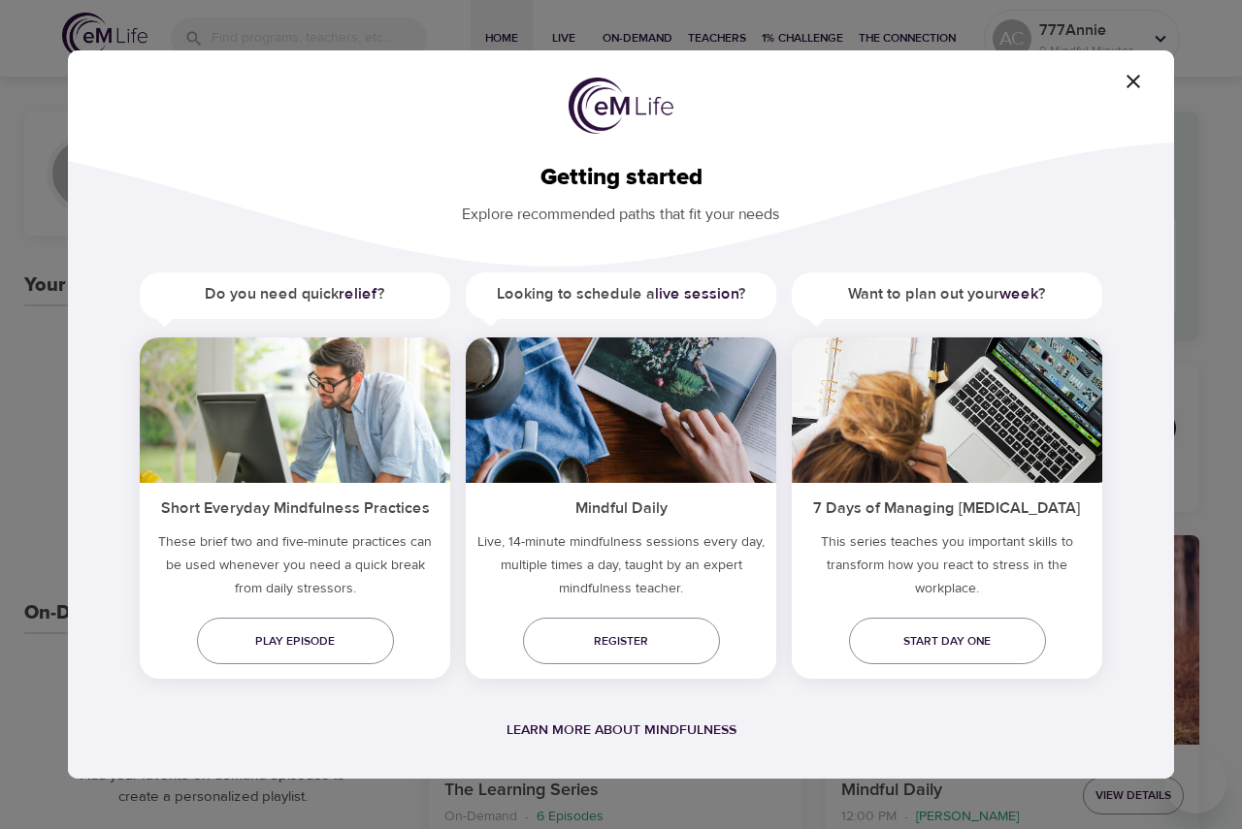 This screenshot has width=1242, height=829. I want to click on b: relief, so click(358, 294).